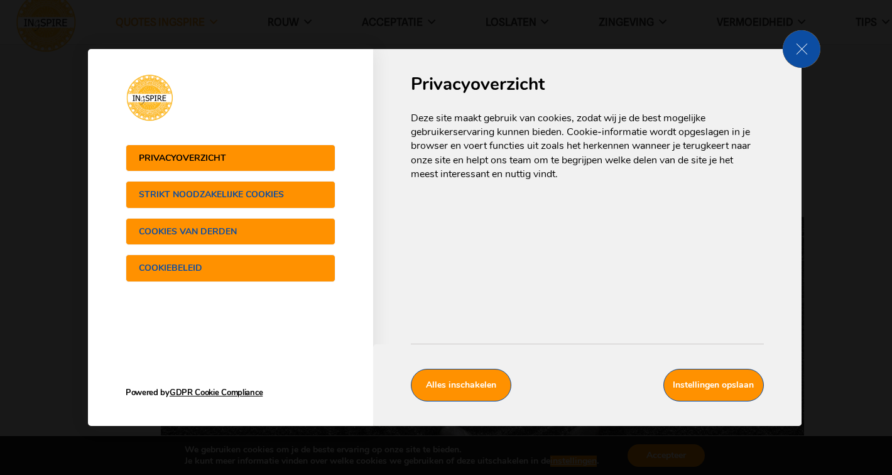  What do you see at coordinates (150, 97) in the screenshot?
I see `img: Ingspire.nl - het zingevingsplatform!` at bounding box center [150, 97].